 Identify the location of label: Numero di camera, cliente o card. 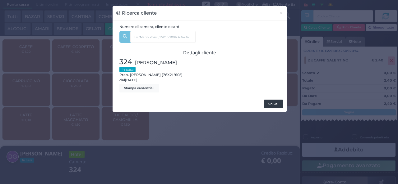
(149, 27).